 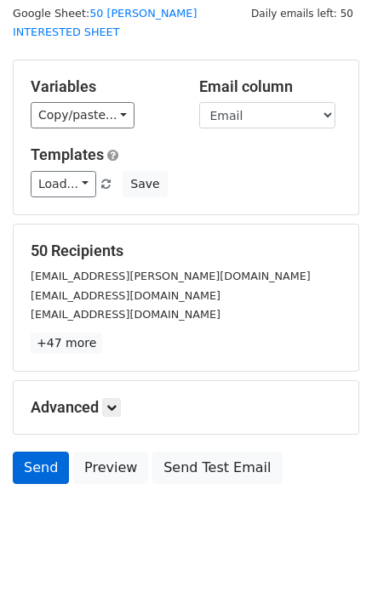 I want to click on h5: Advanced, so click(x=185, y=407).